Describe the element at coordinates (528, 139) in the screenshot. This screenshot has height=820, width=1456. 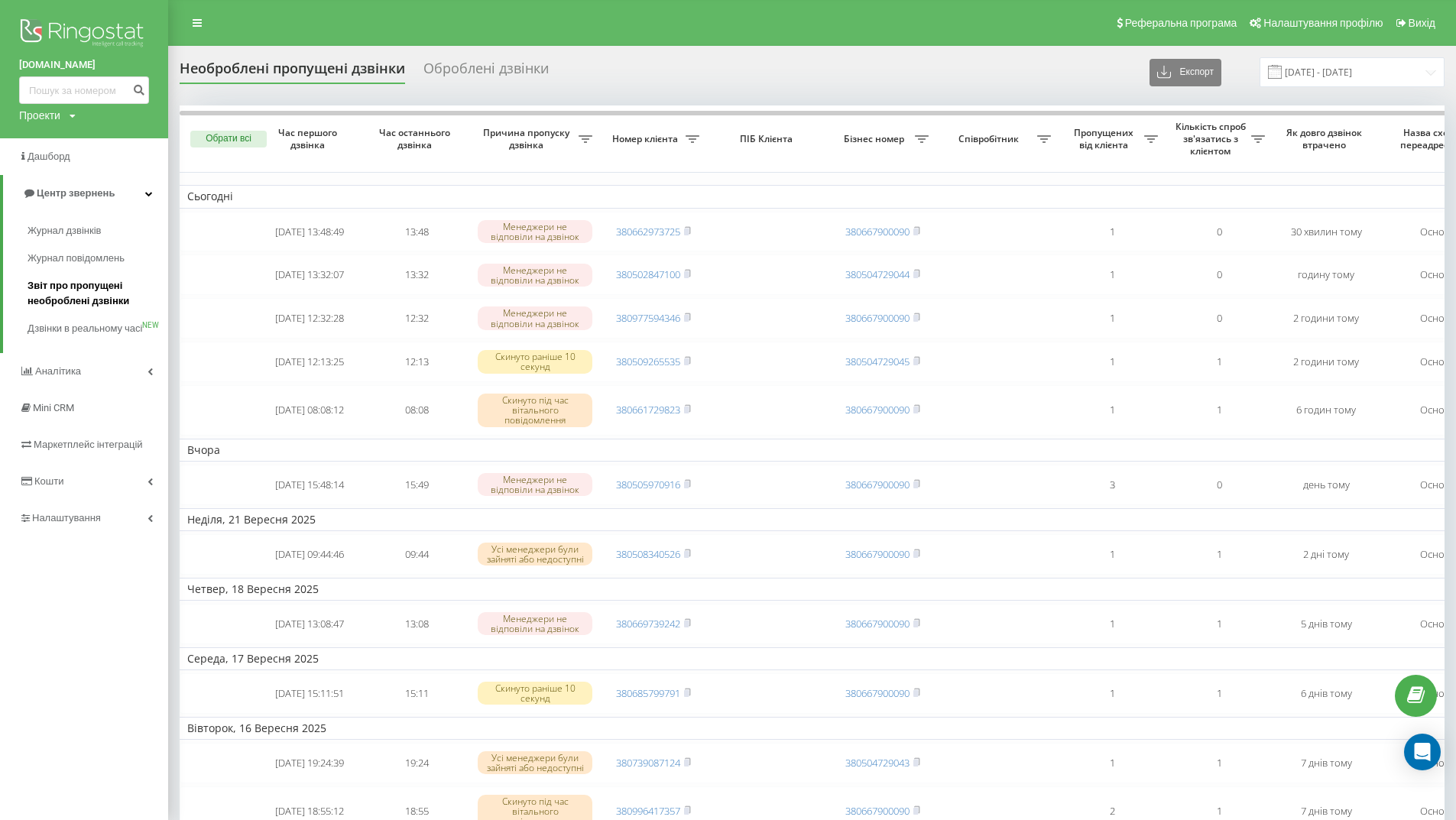
I see `span: Причина пропуску дзвінка` at that location.